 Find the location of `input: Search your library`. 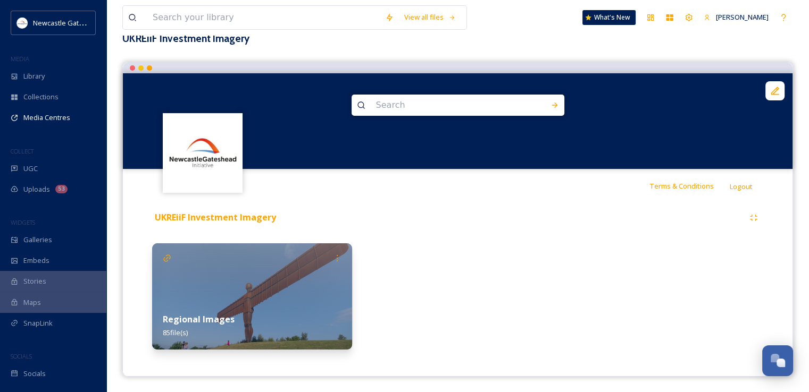

input: Search your library is located at coordinates (263, 18).